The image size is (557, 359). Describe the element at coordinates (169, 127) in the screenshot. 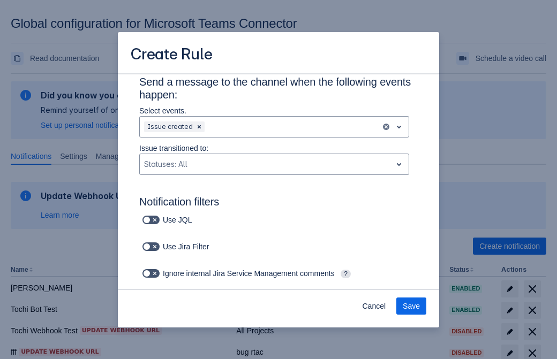

I see `div: Issue created` at that location.